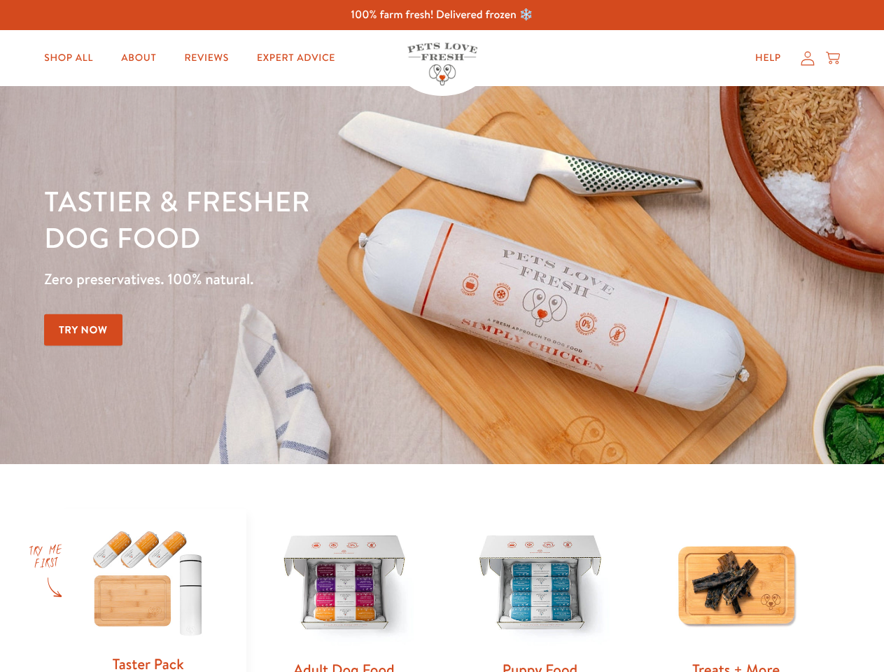 The width and height of the screenshot is (884, 672). What do you see at coordinates (768, 58) in the screenshot?
I see `a: Help` at bounding box center [768, 58].